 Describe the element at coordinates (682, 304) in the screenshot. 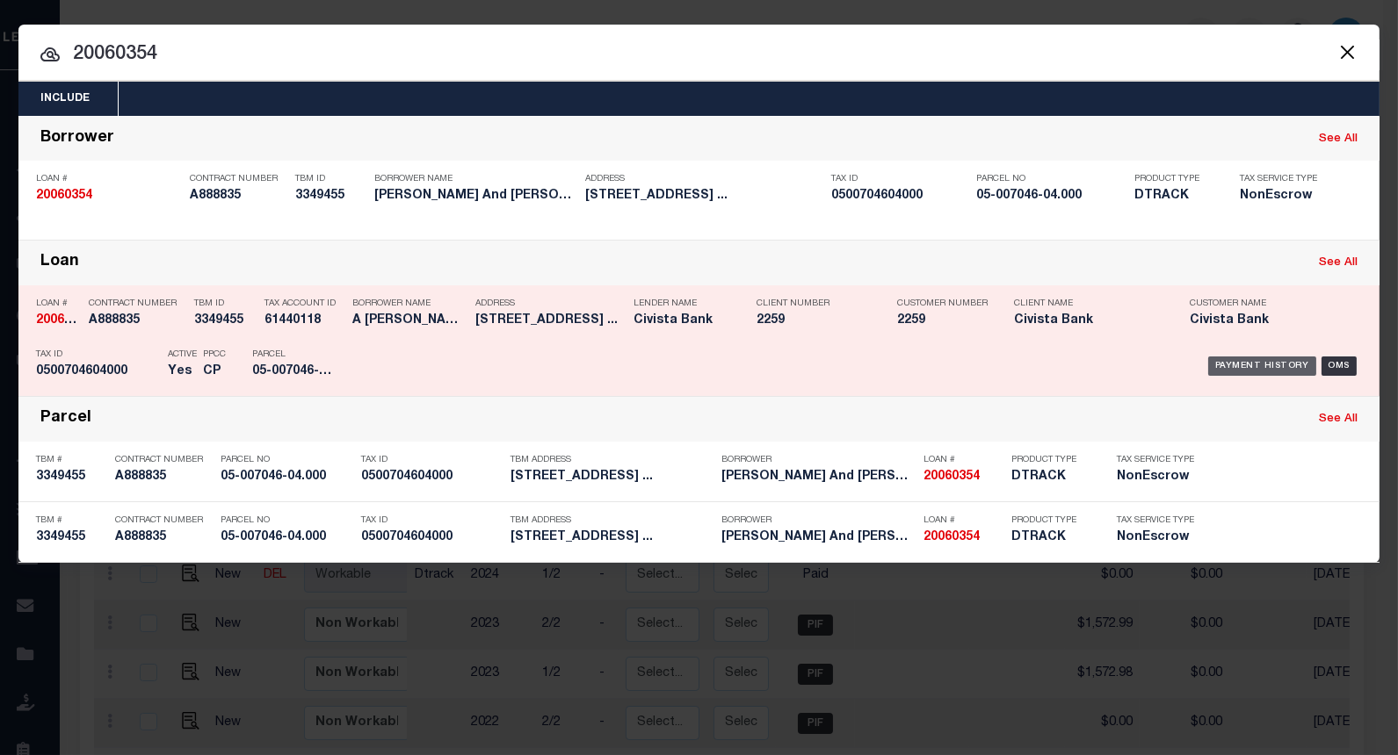

I see `p: Lender Name` at that location.